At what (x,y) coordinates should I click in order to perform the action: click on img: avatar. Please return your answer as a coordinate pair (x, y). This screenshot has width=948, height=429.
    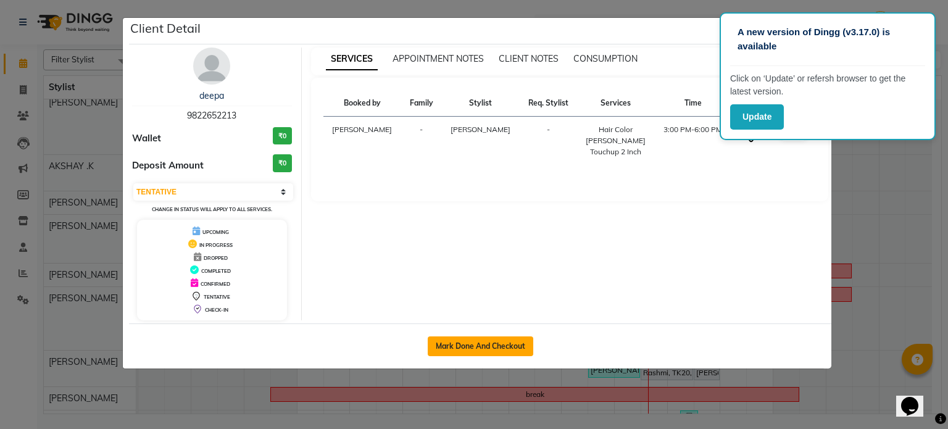
    Looking at the image, I should click on (212, 66).